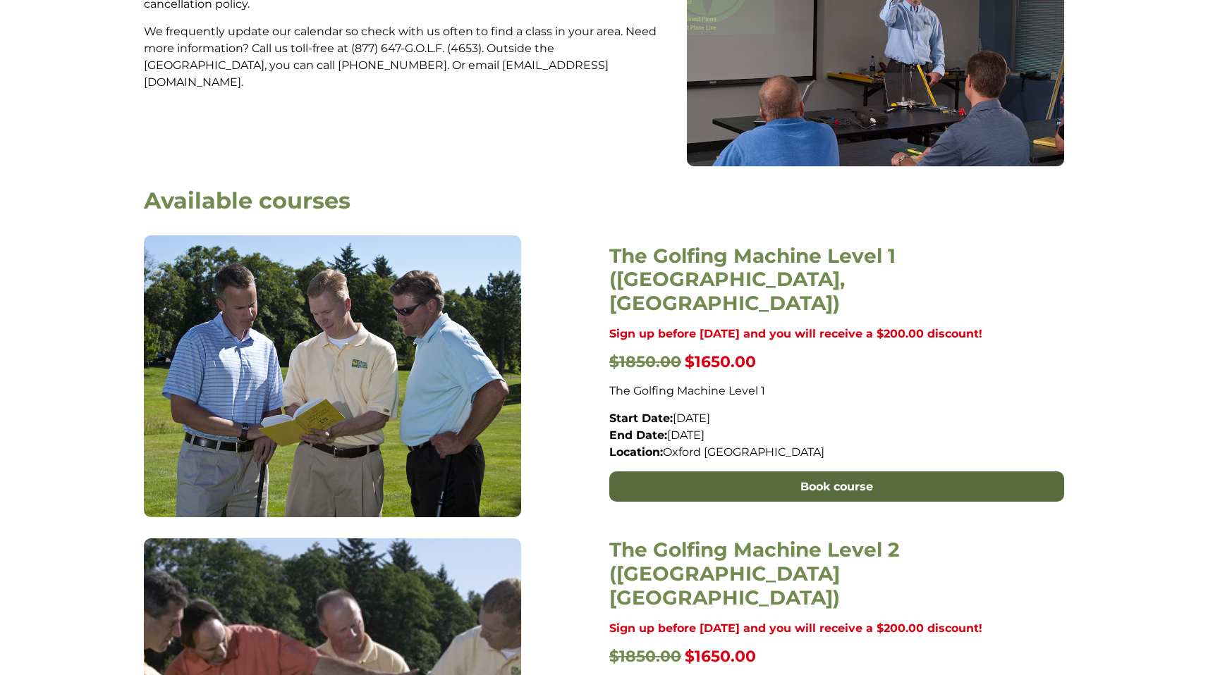 The width and height of the screenshot is (1208, 675). Describe the element at coordinates (604, 201) in the screenshot. I see `h2: Available courses` at that location.